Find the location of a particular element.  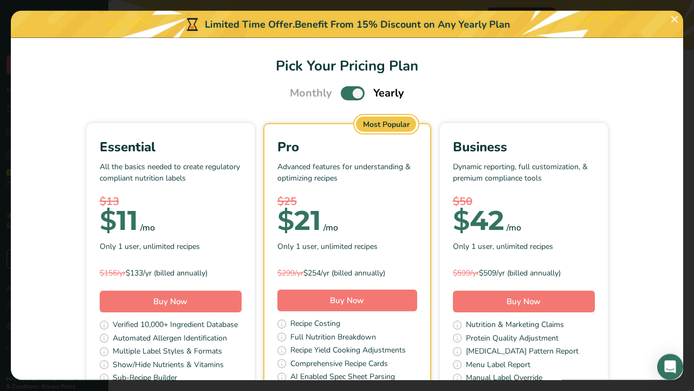

div: Essential is located at coordinates (171, 147).